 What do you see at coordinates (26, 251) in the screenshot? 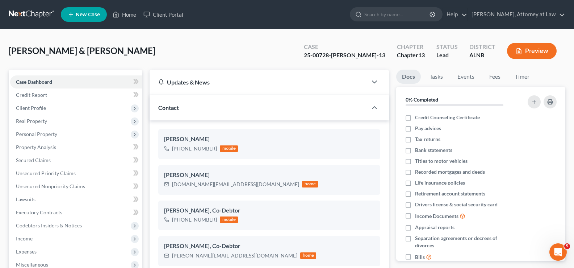
I see `span: Expenses` at bounding box center [26, 251].